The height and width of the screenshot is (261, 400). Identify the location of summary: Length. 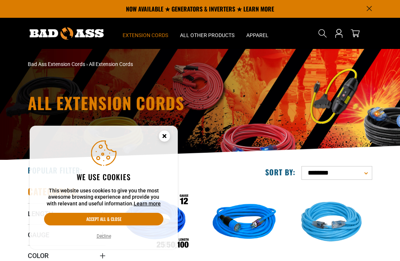
(67, 213).